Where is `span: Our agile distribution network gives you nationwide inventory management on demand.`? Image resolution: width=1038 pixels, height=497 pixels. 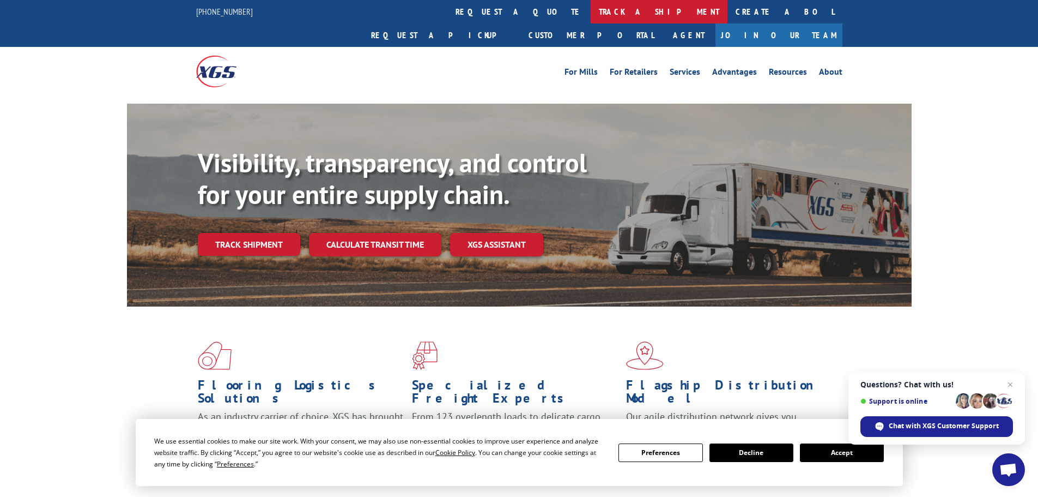
span: Our agile distribution network gives you nationwide inventory management on demand. is located at coordinates (727, 422).